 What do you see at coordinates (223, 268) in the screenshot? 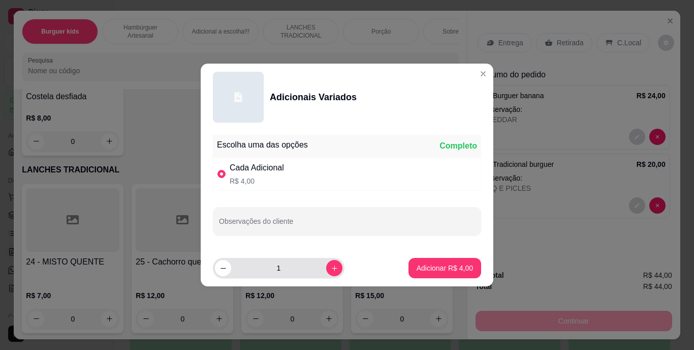
I see `button: decrease-product-quantity` at bounding box center [223, 268].